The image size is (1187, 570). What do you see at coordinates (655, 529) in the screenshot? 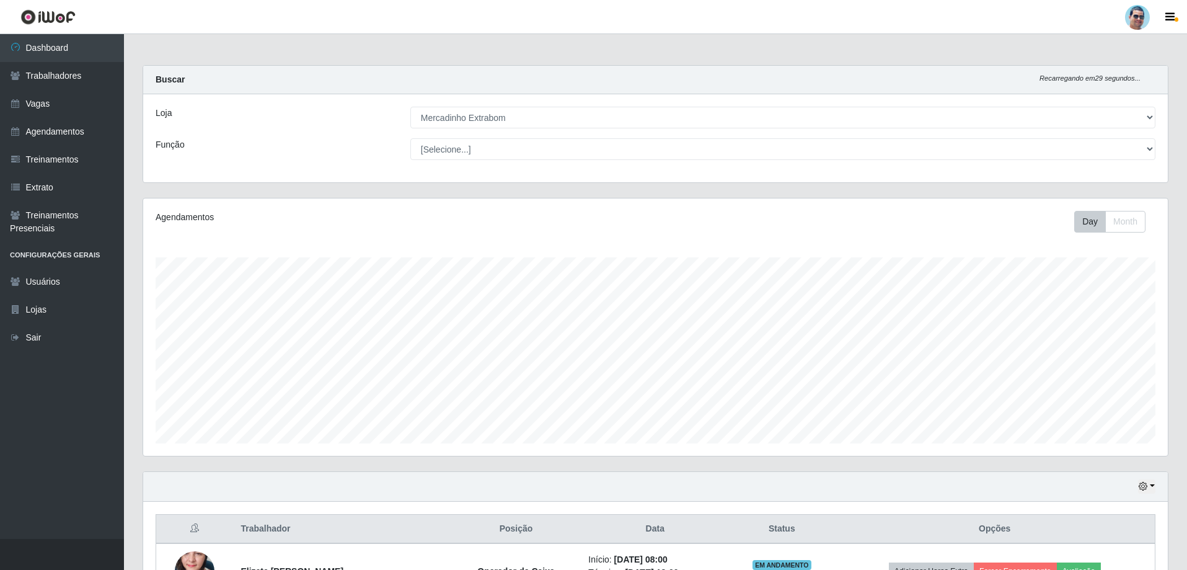
I see `th: Data` at bounding box center [655, 529].